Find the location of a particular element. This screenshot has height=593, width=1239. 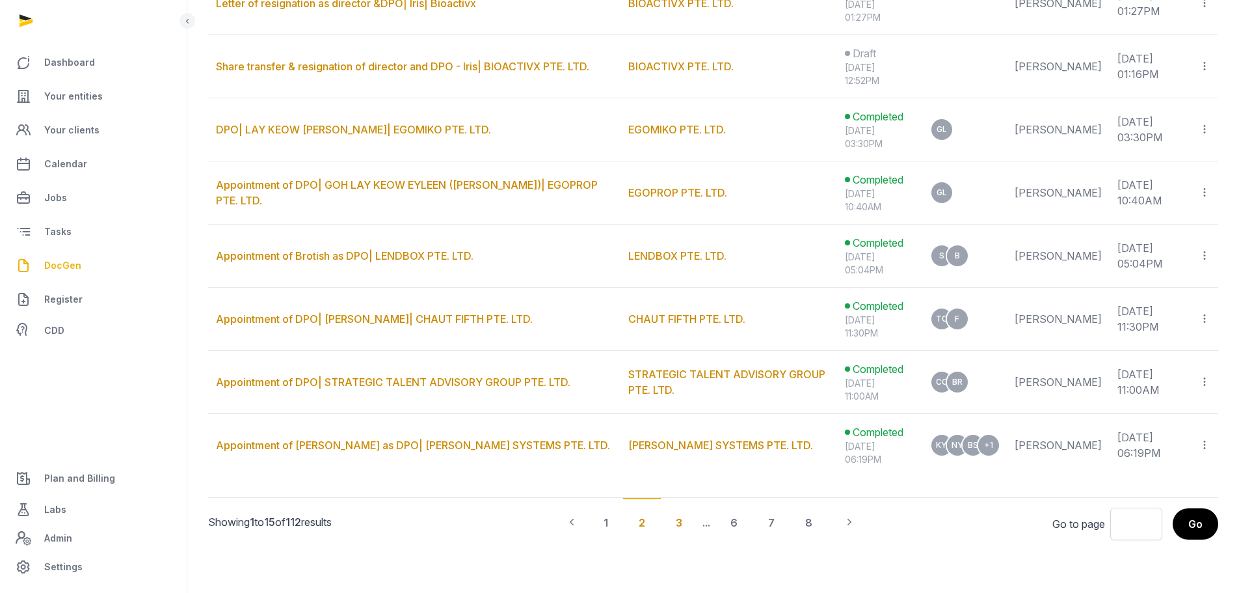

span: NY is located at coordinates (958, 445).